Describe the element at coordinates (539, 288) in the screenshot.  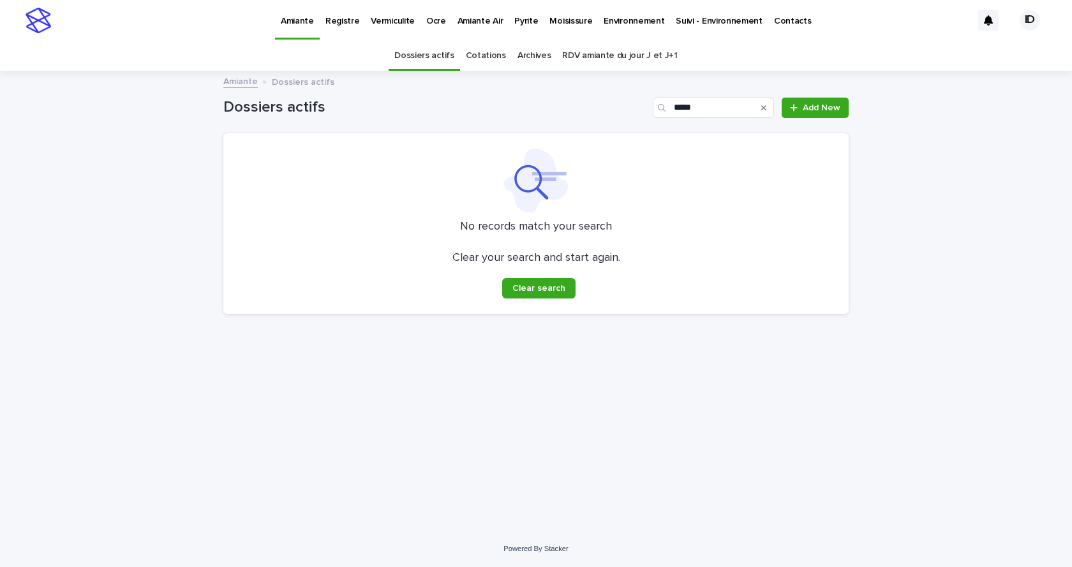
I see `button: Clear search` at that location.